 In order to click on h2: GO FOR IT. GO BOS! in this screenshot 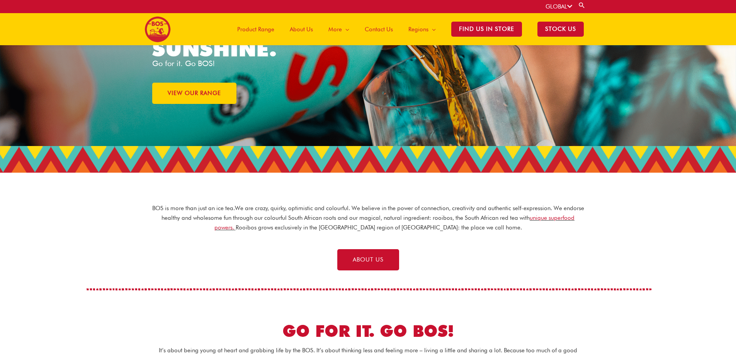, I will do `click(368, 331)`.